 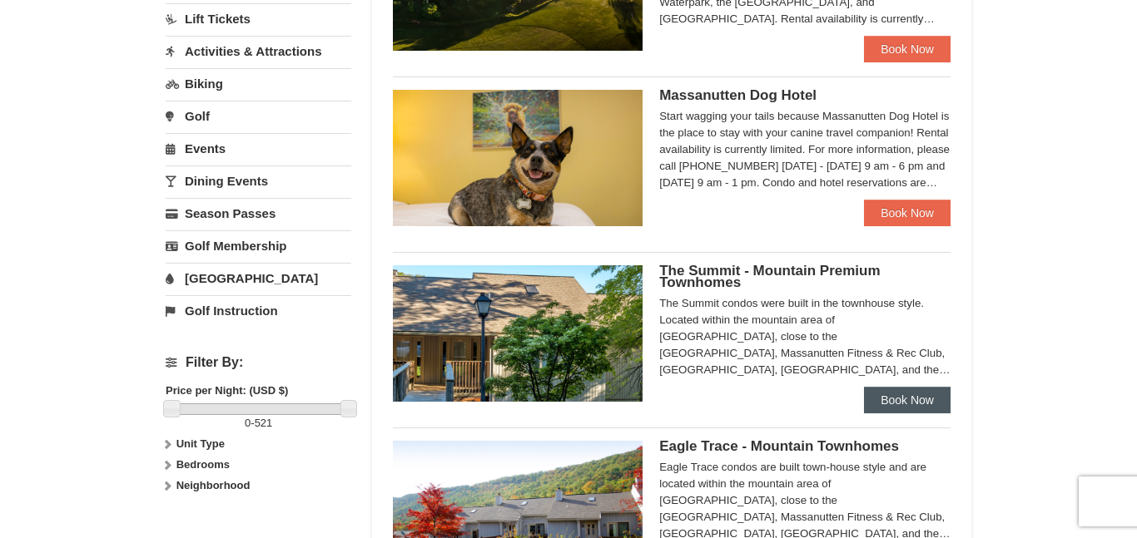 What do you see at coordinates (258, 51) in the screenshot?
I see `a: Activities & Attractions` at bounding box center [258, 51].